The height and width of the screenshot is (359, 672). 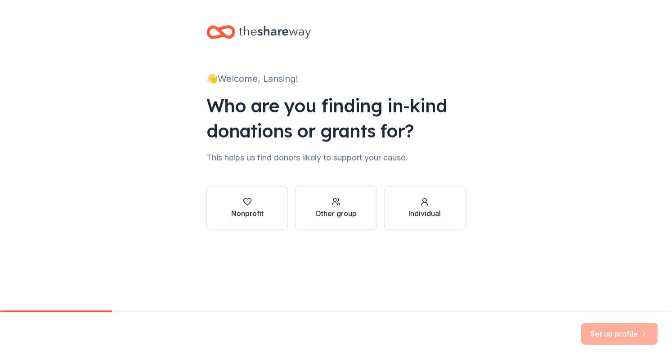 I want to click on button: Other group, so click(x=336, y=208).